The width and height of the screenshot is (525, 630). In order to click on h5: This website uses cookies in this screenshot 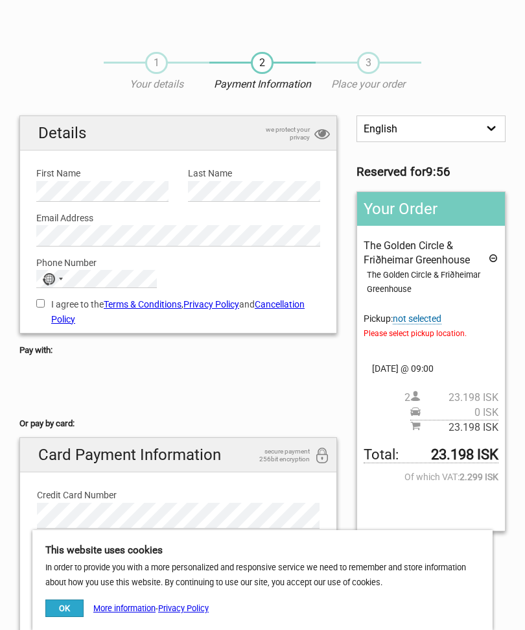, I will do `click(263, 550)`.